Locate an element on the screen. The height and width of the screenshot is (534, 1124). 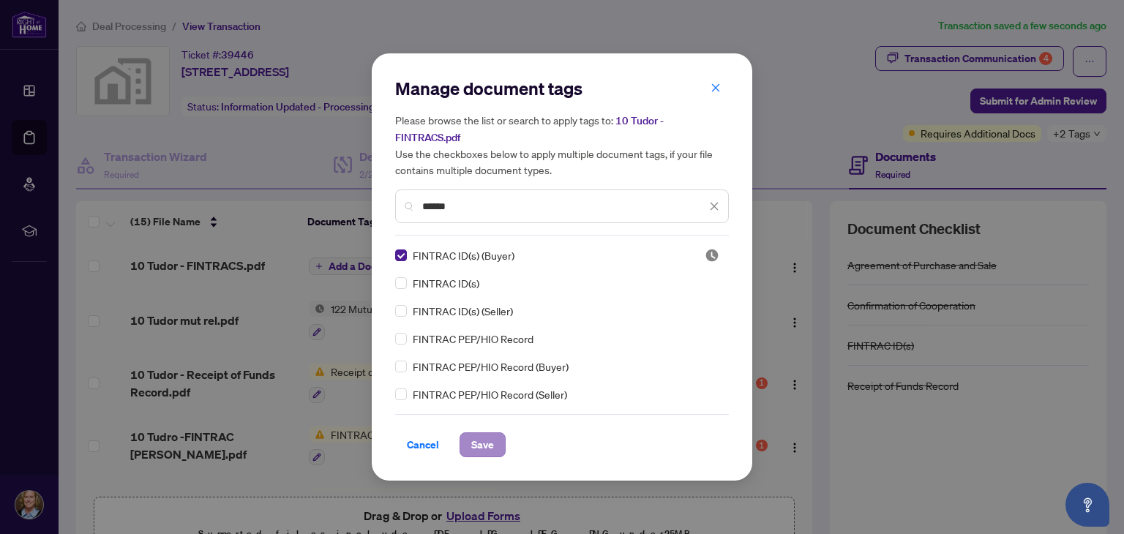
span: FINTRAC ID(s) (Seller) is located at coordinates (463, 311).